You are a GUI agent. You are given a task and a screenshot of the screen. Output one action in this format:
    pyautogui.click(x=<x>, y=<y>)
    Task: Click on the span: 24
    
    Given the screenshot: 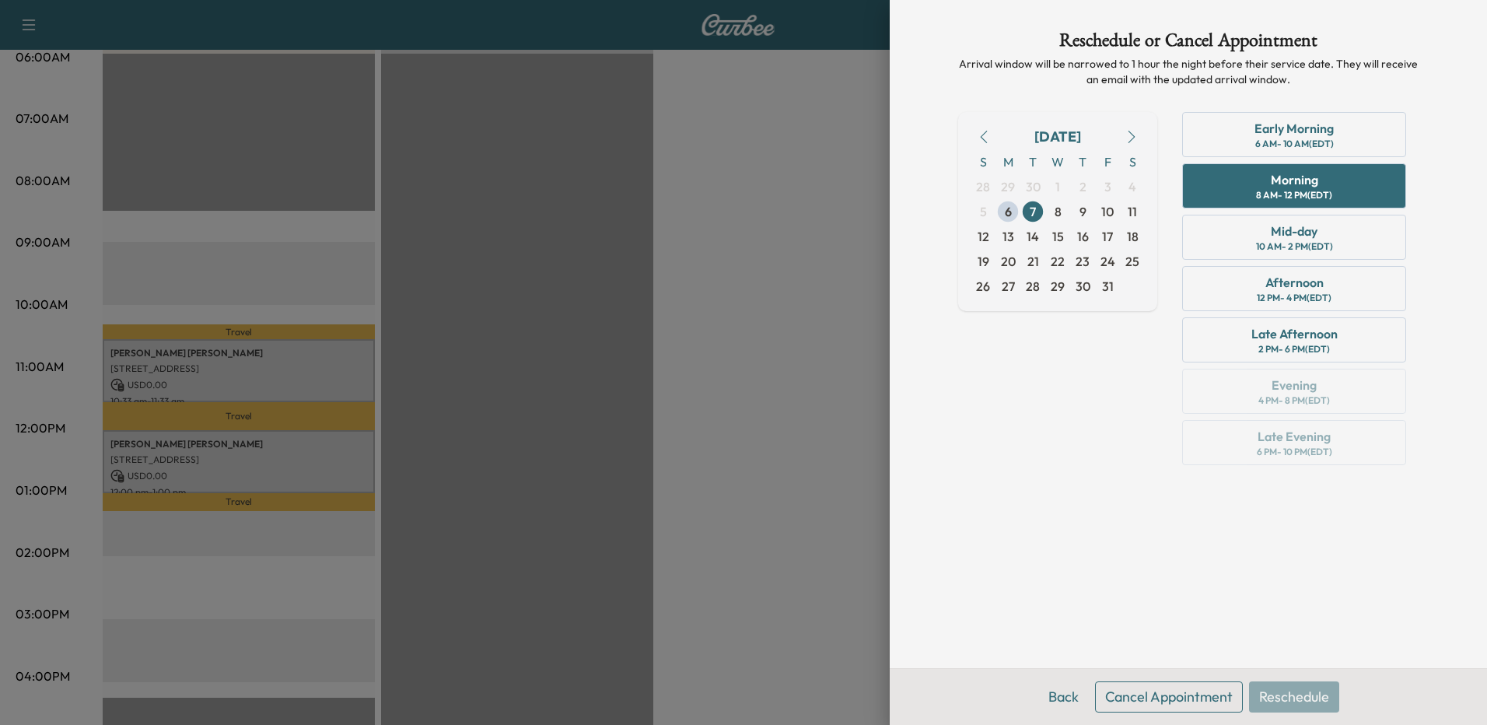 What is the action you would take?
    pyautogui.click(x=1107, y=261)
    